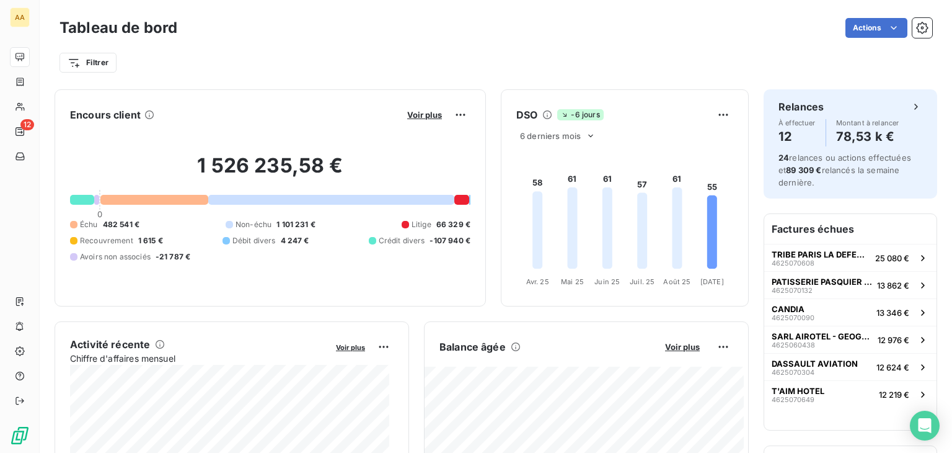  I want to click on span: 4625070090, so click(793, 317).